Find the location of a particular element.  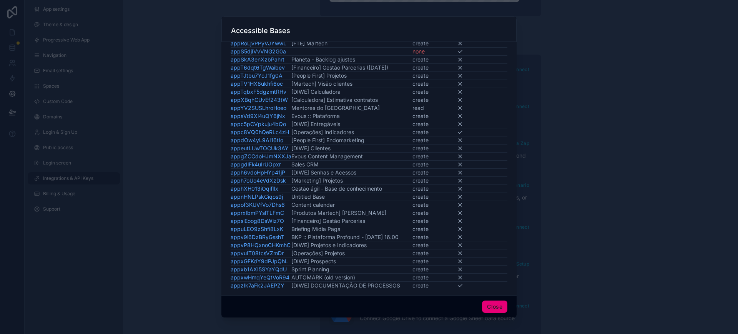

button: Close is located at coordinates (495, 307).